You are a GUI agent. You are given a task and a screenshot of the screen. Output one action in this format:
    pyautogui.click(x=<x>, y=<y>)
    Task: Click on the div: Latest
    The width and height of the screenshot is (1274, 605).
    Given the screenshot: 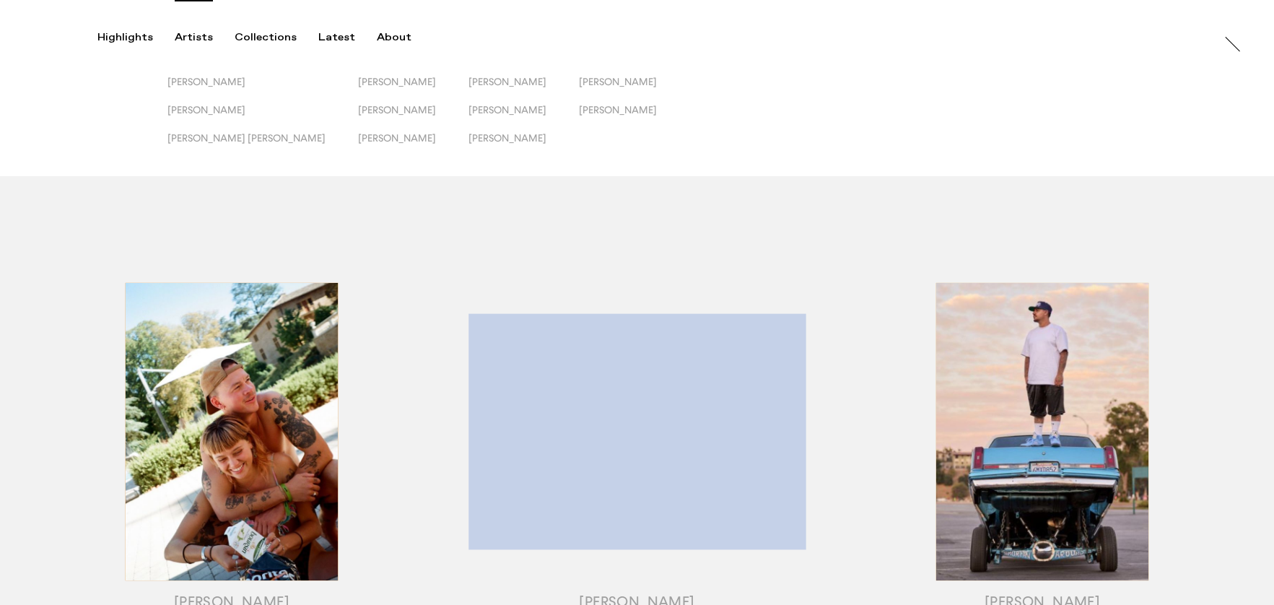 What is the action you would take?
    pyautogui.click(x=336, y=38)
    